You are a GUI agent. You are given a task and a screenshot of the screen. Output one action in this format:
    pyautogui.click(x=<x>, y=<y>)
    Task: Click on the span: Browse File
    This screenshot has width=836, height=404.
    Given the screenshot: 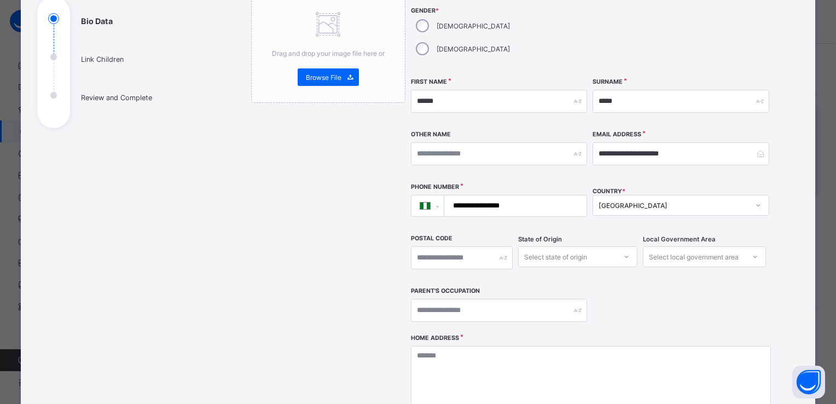 What is the action you would take?
    pyautogui.click(x=324, y=77)
    